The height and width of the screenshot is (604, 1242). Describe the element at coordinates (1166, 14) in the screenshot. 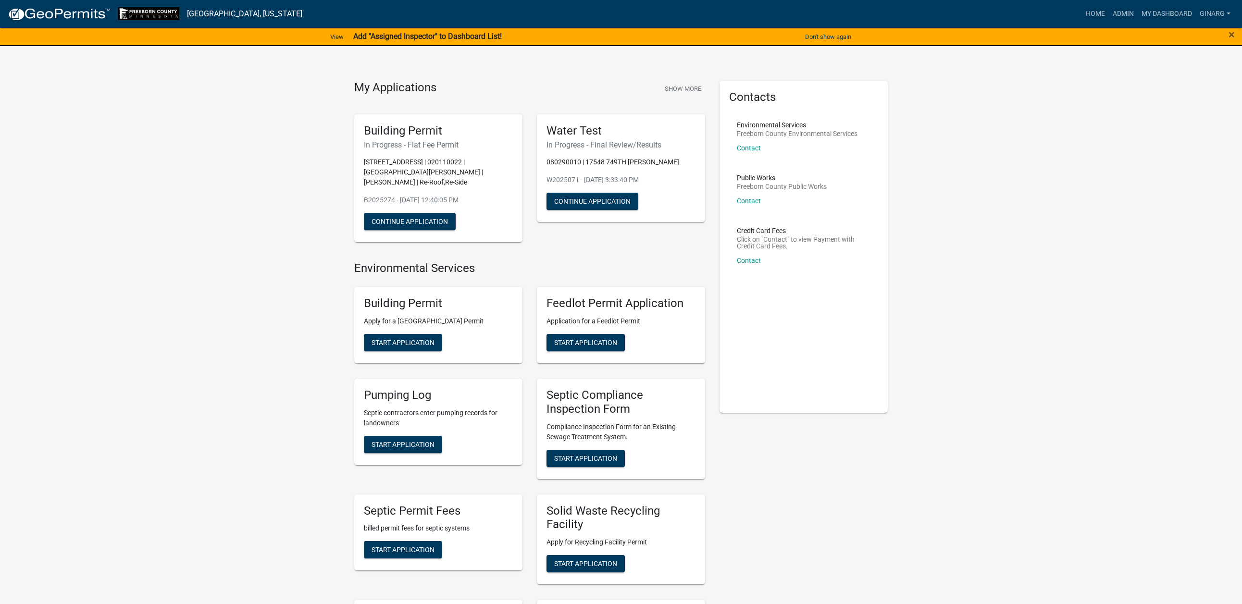

I see `a: My Dashboard` at that location.